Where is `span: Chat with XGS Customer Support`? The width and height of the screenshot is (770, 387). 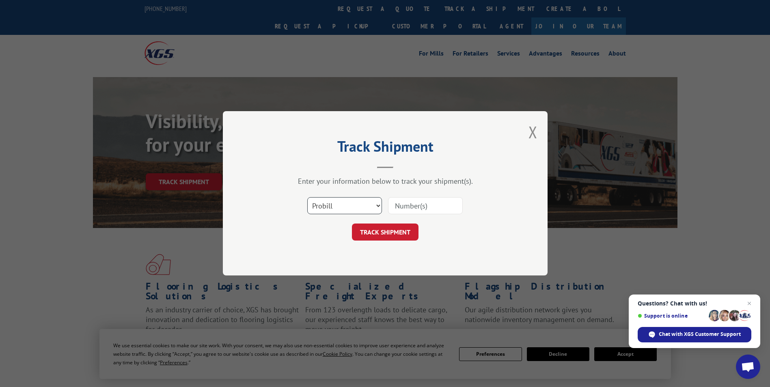
span: Chat with XGS Customer Support is located at coordinates (700, 335).